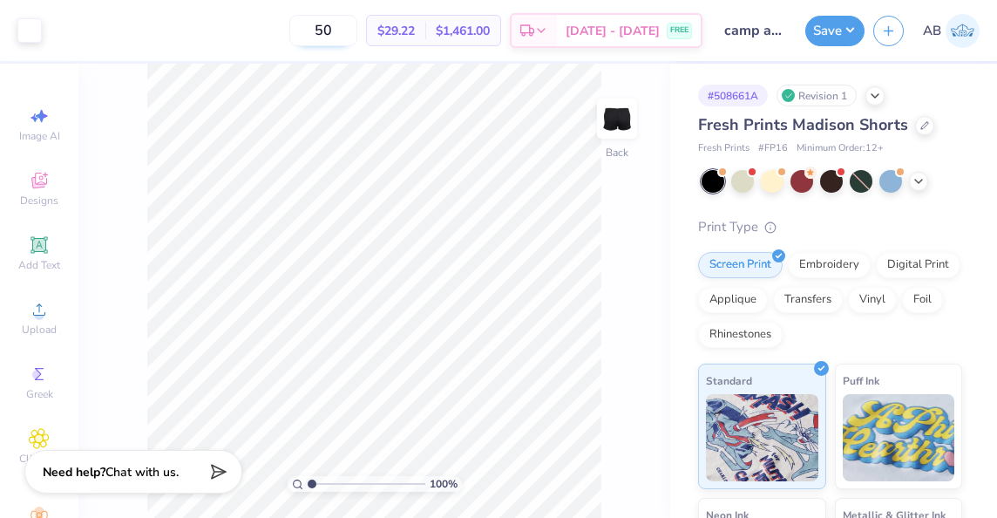 This screenshot has height=518, width=997. I want to click on span: Clipart & logos, so click(39, 466).